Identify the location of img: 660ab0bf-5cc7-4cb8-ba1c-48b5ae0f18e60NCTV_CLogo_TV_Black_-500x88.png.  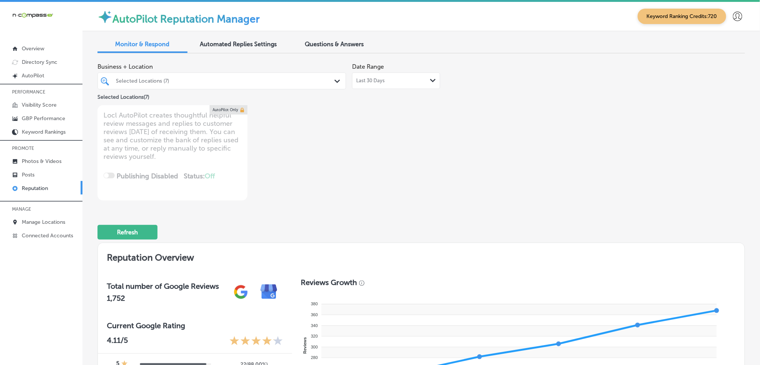
(33, 15).